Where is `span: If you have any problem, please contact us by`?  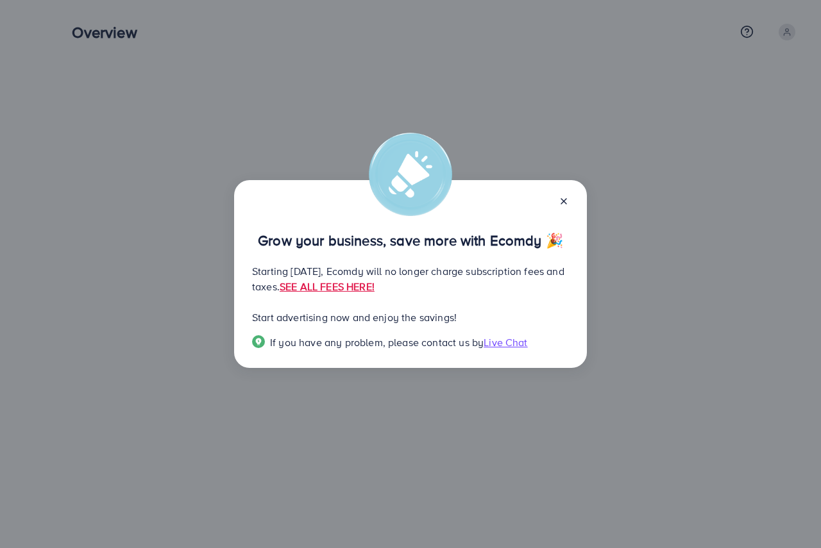 span: If you have any problem, please contact us by is located at coordinates (376, 342).